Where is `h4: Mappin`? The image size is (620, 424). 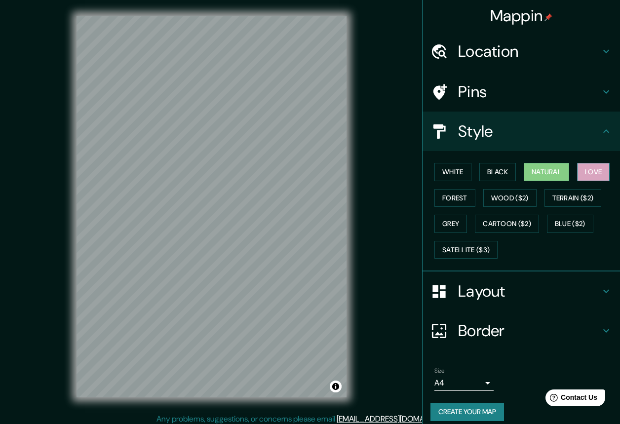 h4: Mappin is located at coordinates (522, 16).